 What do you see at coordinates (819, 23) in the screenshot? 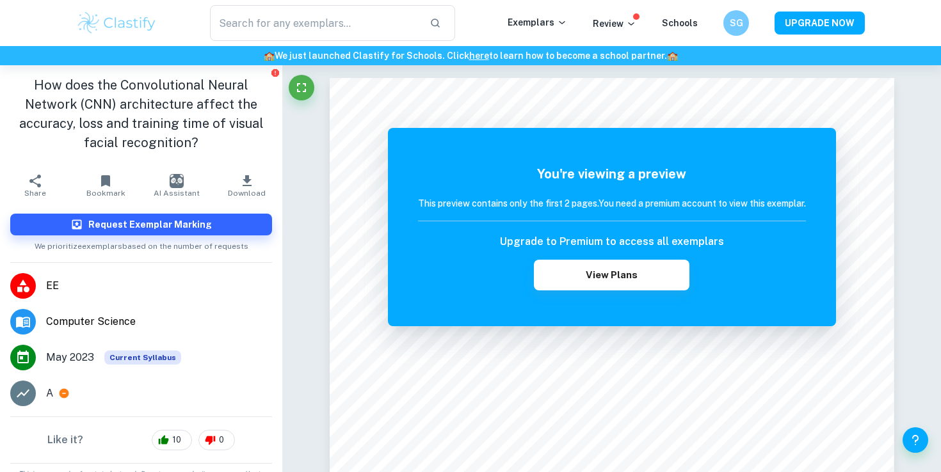
I see `button: UPGRADE NOW` at bounding box center [819, 23].